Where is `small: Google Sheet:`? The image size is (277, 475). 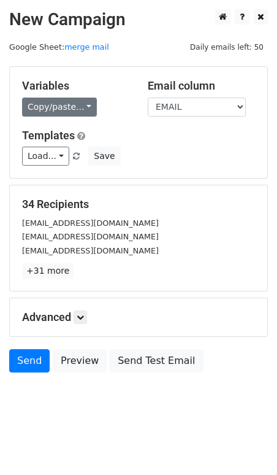
small: Google Sheet: is located at coordinates (59, 47).